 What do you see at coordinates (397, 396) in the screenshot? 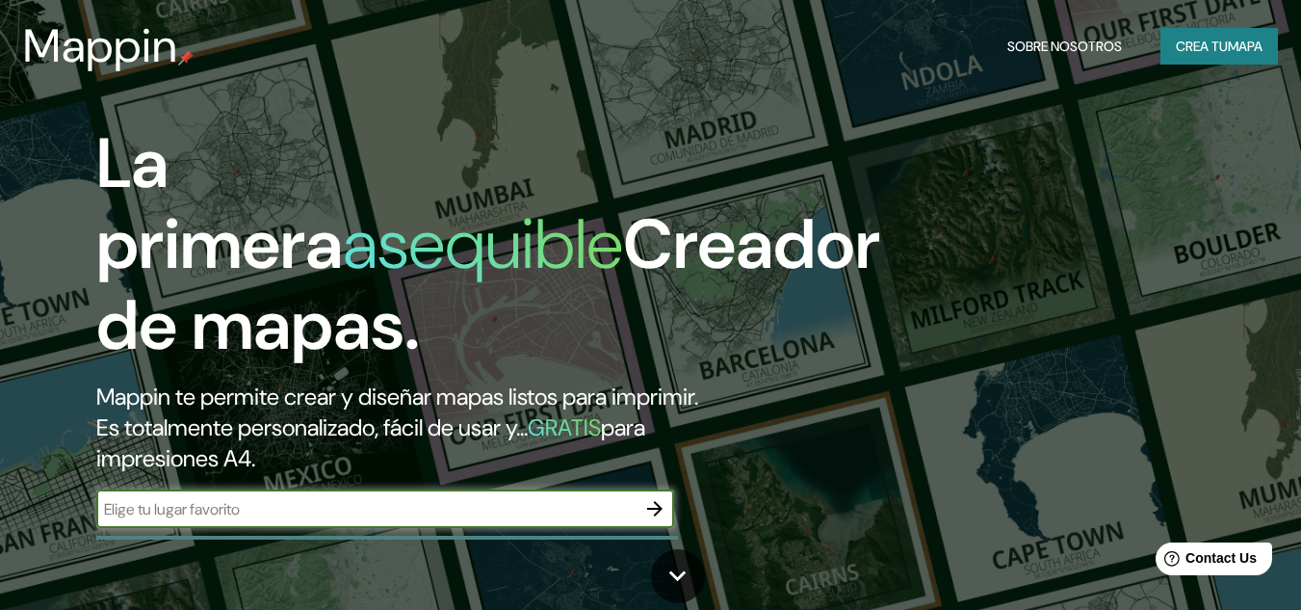
I see `font: Mappin te permite crear y diseñar mapas listos para imprimir.` at bounding box center [397, 396].